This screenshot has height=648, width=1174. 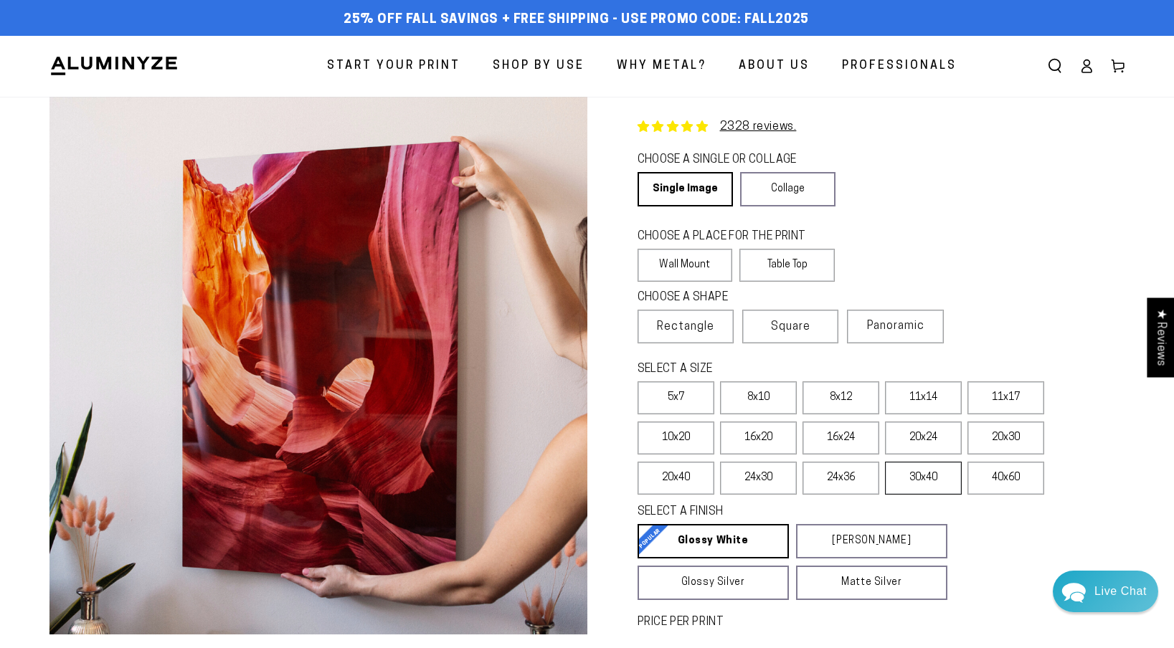 I want to click on label: 20x40, so click(x=676, y=478).